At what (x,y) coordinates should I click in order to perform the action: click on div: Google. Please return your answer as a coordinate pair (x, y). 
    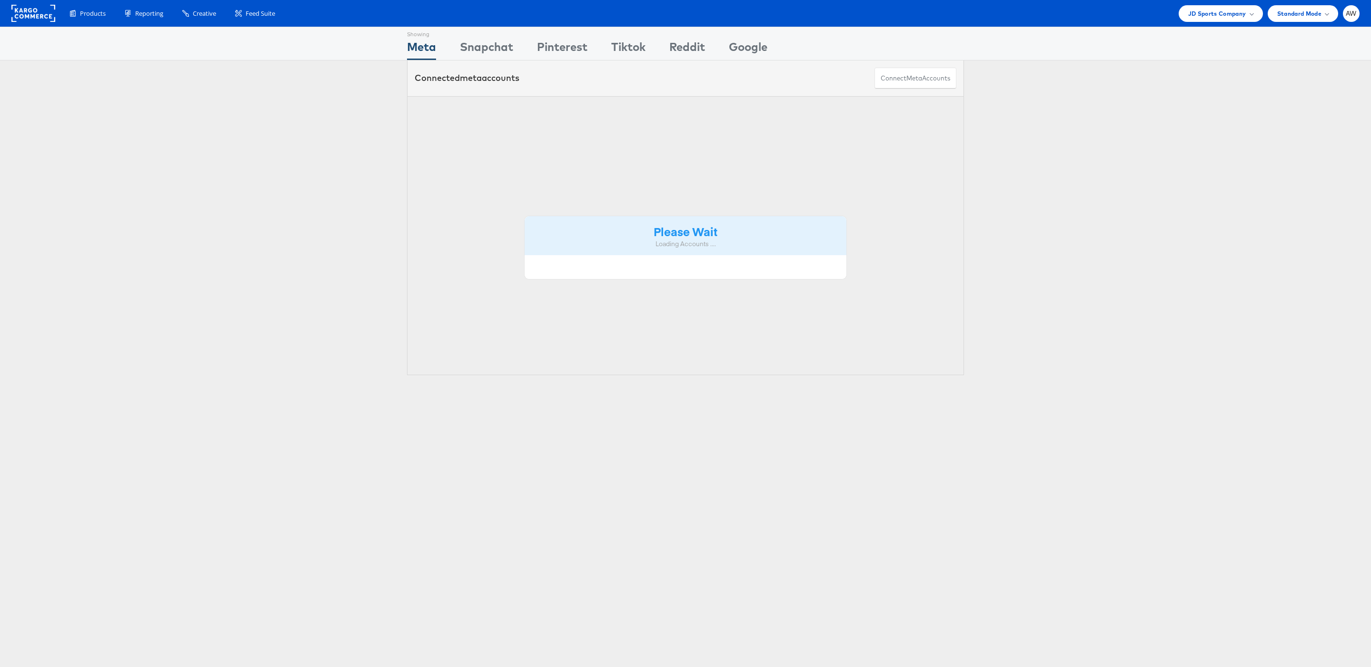
    Looking at the image, I should click on (748, 49).